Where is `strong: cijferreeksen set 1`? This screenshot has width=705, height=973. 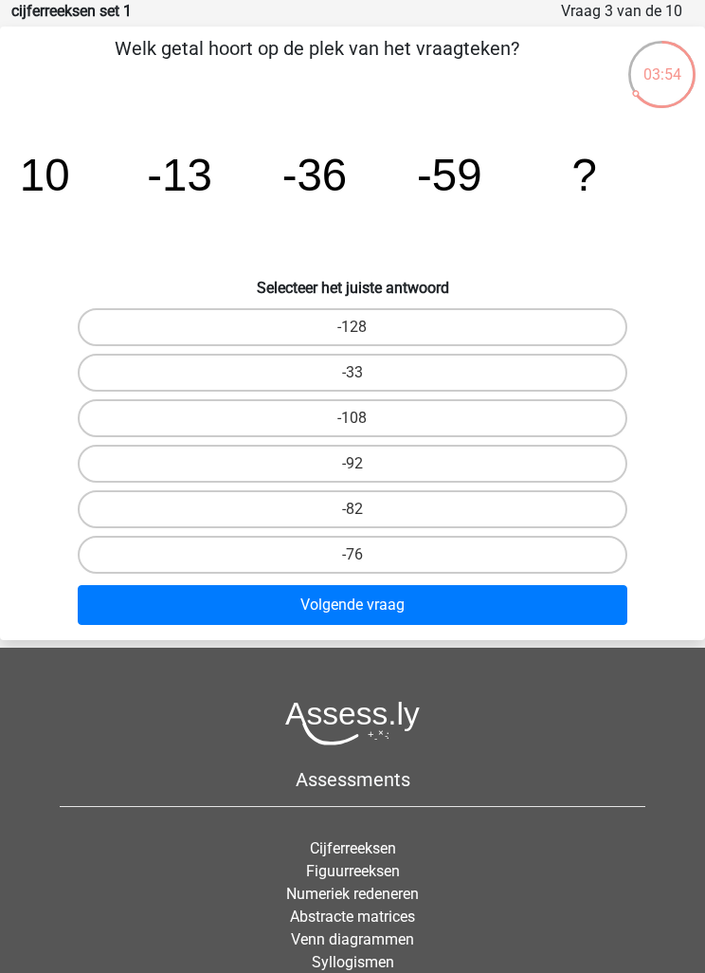
strong: cijferreeksen set 1 is located at coordinates (71, 10).